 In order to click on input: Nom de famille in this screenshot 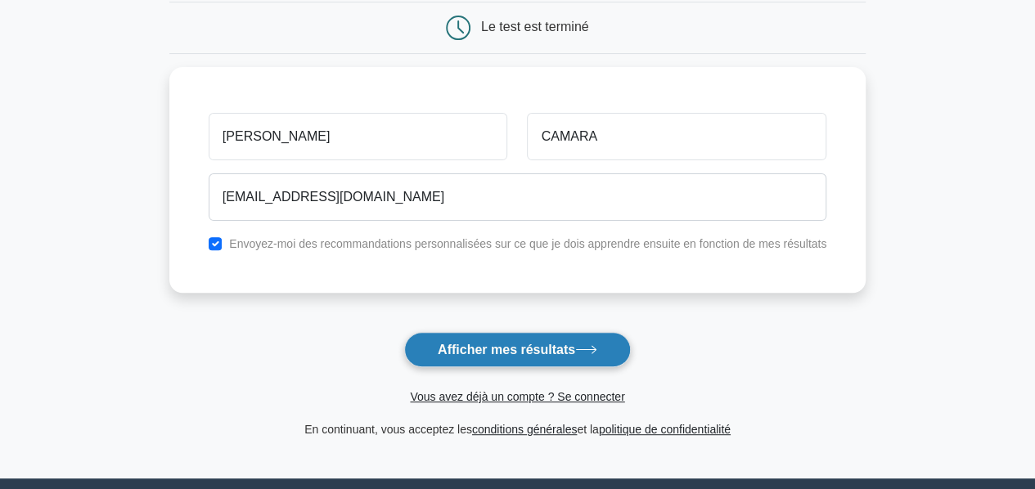, I will do `click(676, 137)`.